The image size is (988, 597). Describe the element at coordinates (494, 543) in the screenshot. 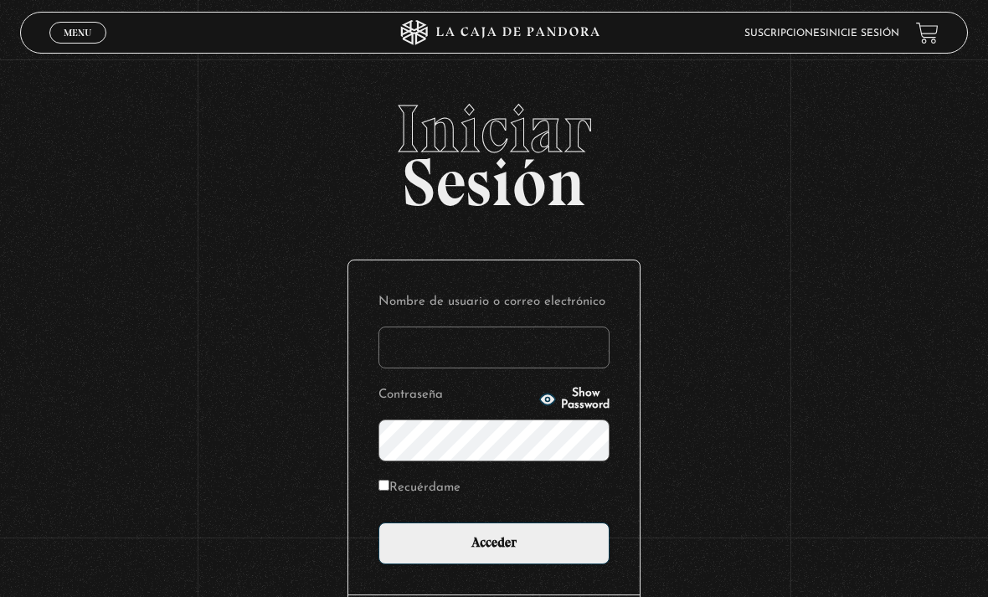

I see `input: Acceder` at that location.